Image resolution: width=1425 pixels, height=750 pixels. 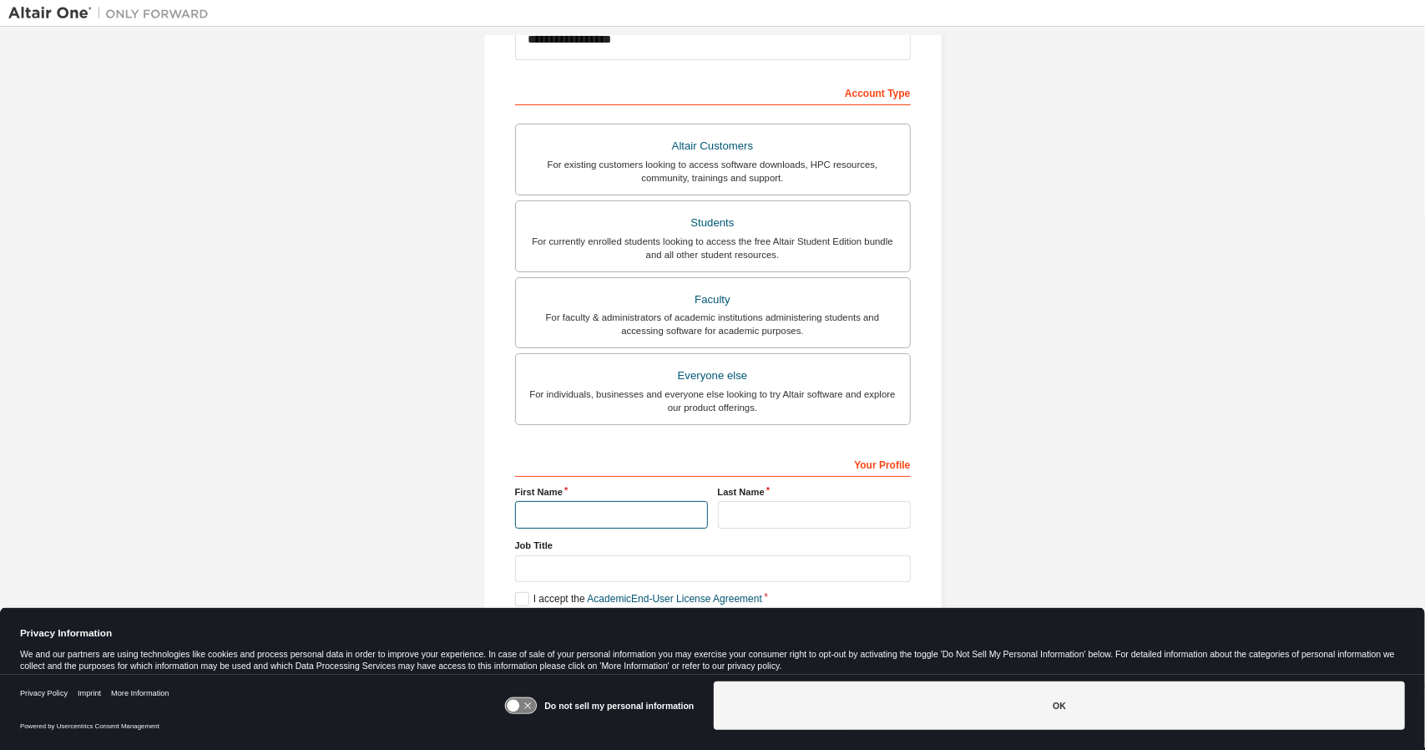 What do you see at coordinates (639, 598) in the screenshot?
I see `label: I accept the` at bounding box center [639, 598].